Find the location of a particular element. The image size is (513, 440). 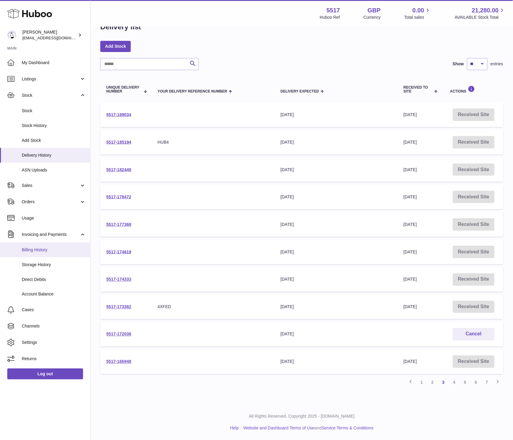

div: HUB4 is located at coordinates (213, 142).